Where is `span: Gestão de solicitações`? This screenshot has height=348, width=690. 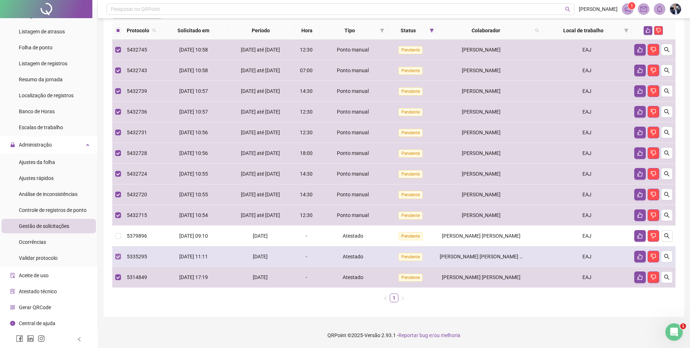
span: Gestão de solicitações is located at coordinates (44, 226).